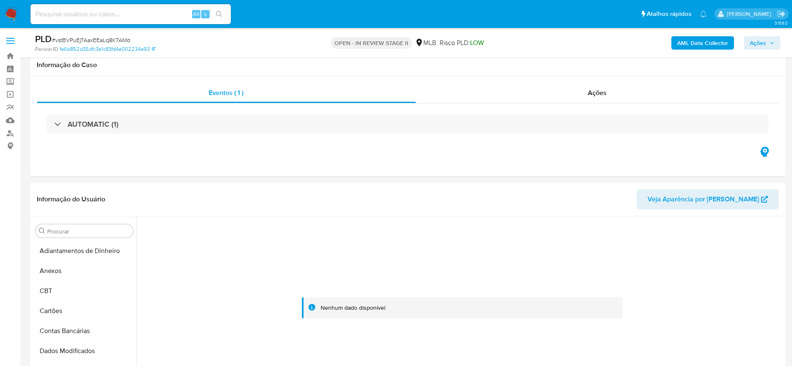 Image resolution: width=792 pixels, height=366 pixels. What do you see at coordinates (219, 14) in the screenshot?
I see `button: search-icon` at bounding box center [219, 14].